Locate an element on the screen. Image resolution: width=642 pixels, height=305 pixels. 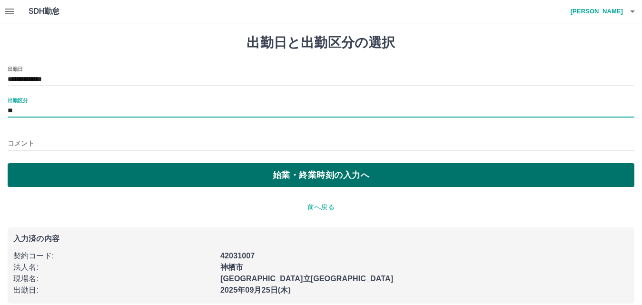
p: 入力済の内容 is located at coordinates (321, 239).